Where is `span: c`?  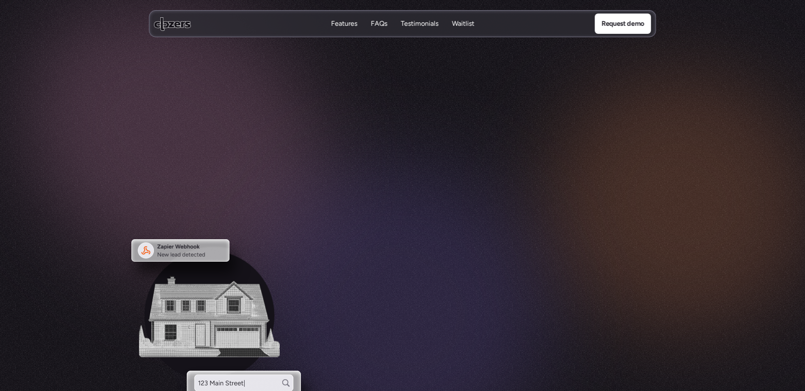 span: c is located at coordinates (363, 148).